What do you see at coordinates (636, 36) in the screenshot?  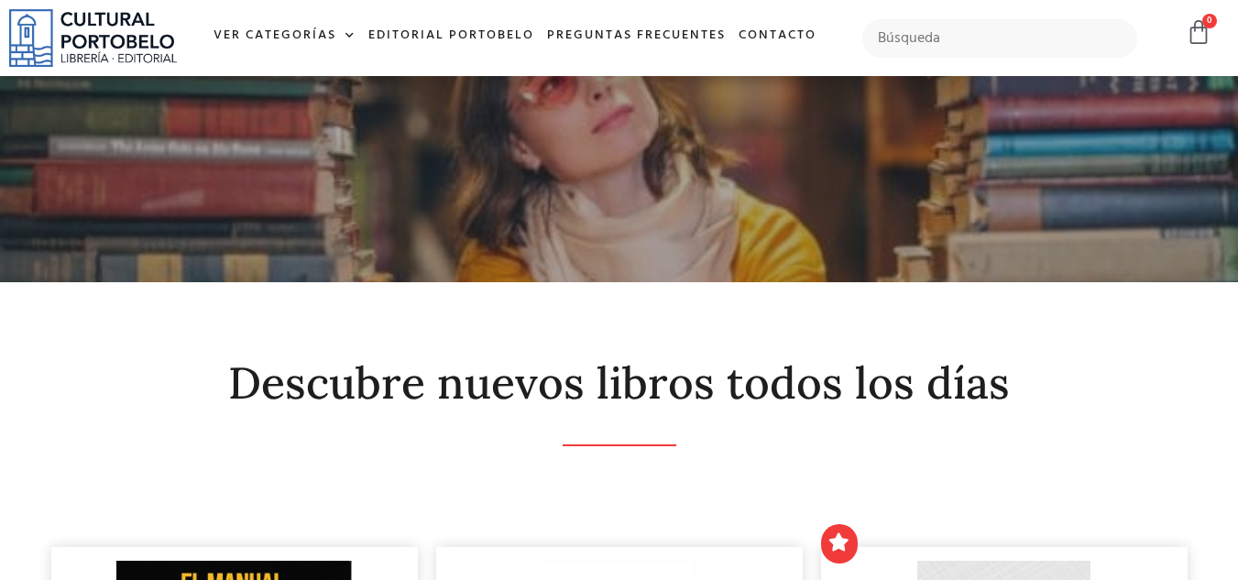 I see `a: Preguntas frecuentes` at bounding box center [636, 36].